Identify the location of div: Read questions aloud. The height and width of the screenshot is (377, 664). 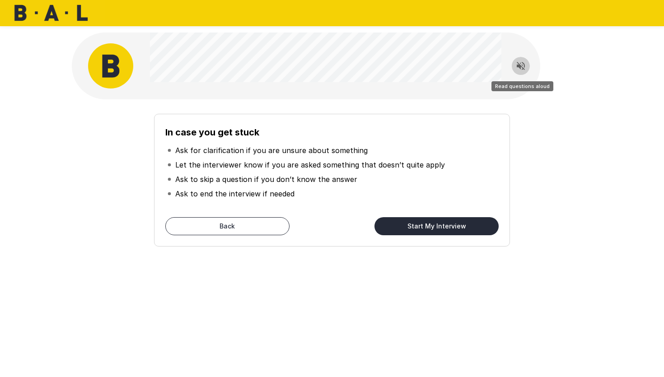
(522, 86).